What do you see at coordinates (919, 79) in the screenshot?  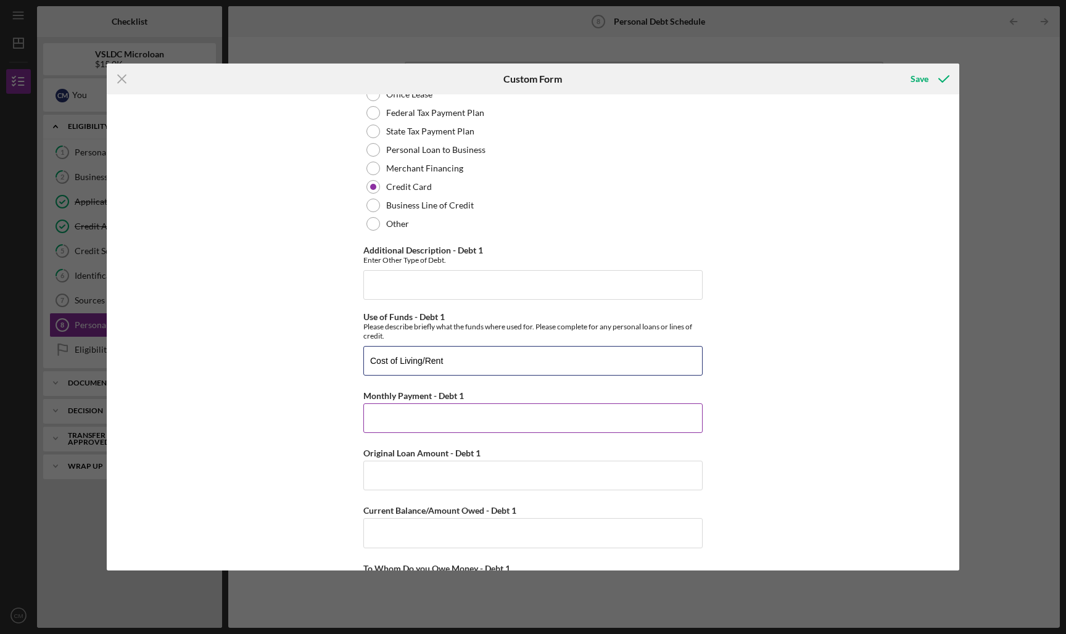 I see `div: Save` at bounding box center [919, 79].